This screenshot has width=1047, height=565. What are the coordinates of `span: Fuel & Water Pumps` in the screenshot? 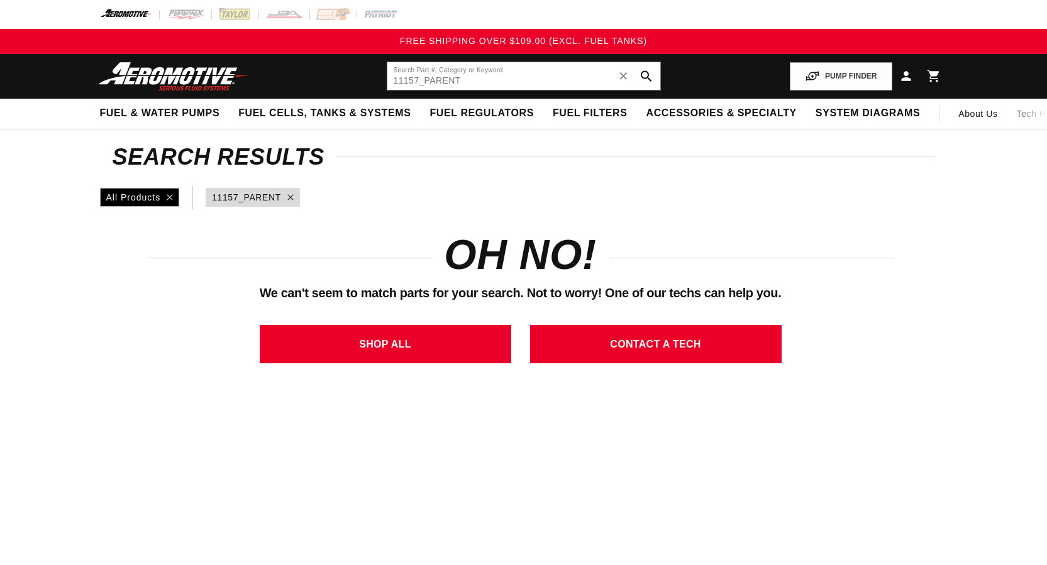 It's located at (160, 113).